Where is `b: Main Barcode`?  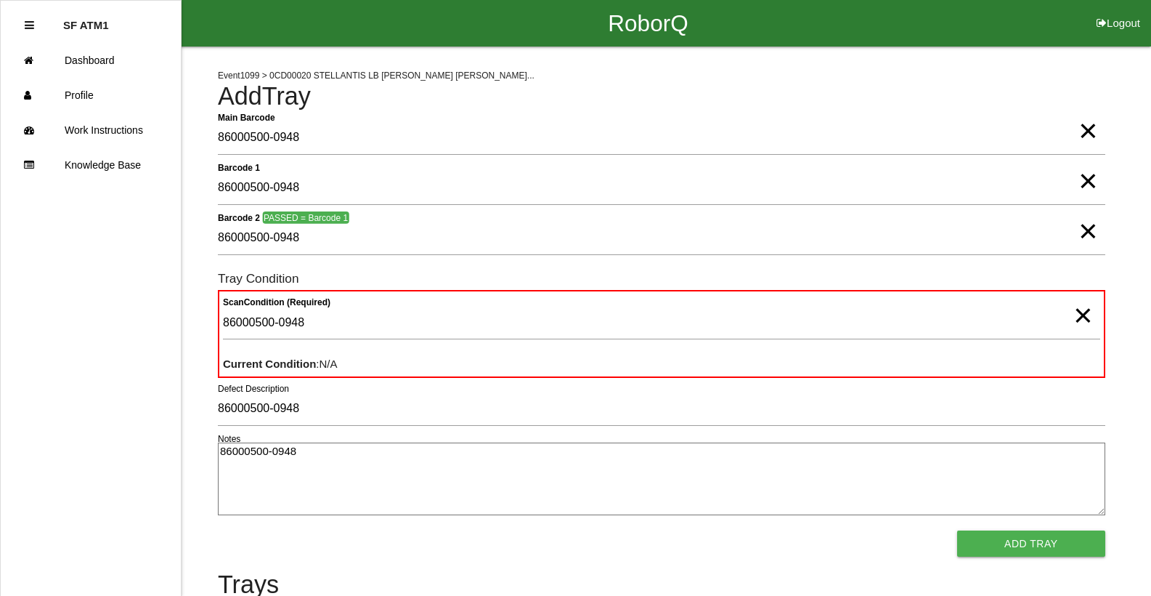 b: Main Barcode is located at coordinates (246, 117).